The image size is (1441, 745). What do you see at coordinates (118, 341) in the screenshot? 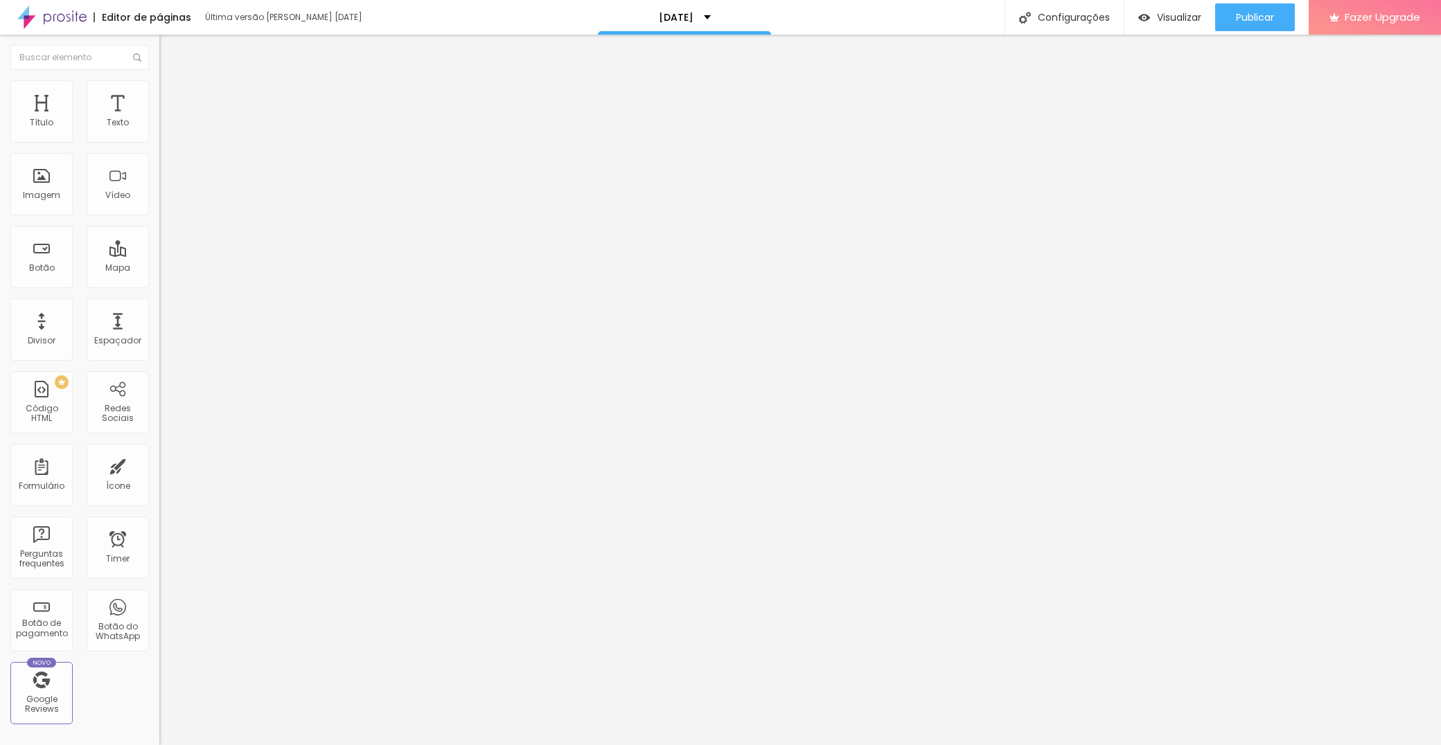
I see `div: Espaçador` at bounding box center [118, 341].